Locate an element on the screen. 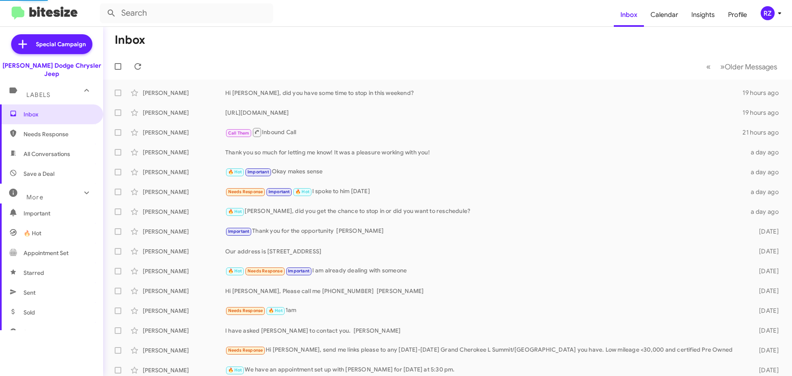  a: Profile is located at coordinates (737, 15).